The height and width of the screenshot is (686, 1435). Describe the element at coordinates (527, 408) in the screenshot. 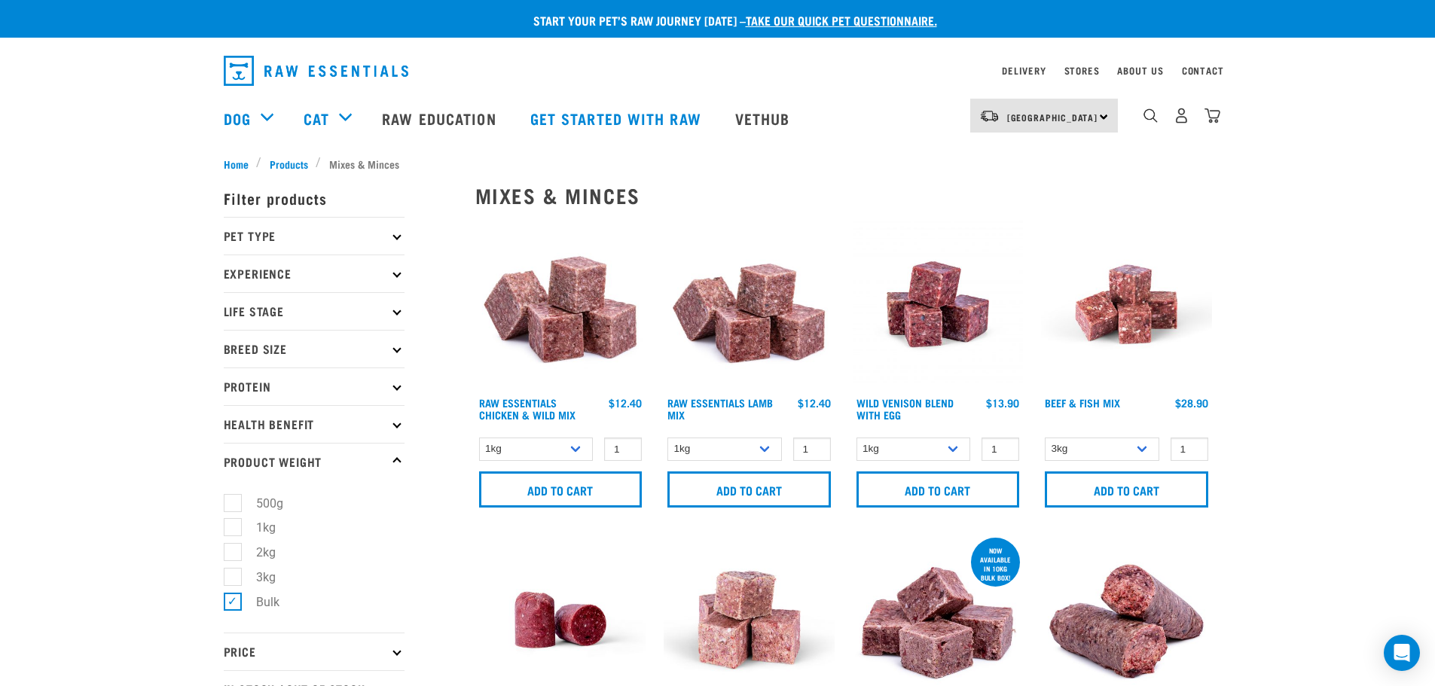

I see `a: Raw Essentials Chicken & Wild Mix` at that location.